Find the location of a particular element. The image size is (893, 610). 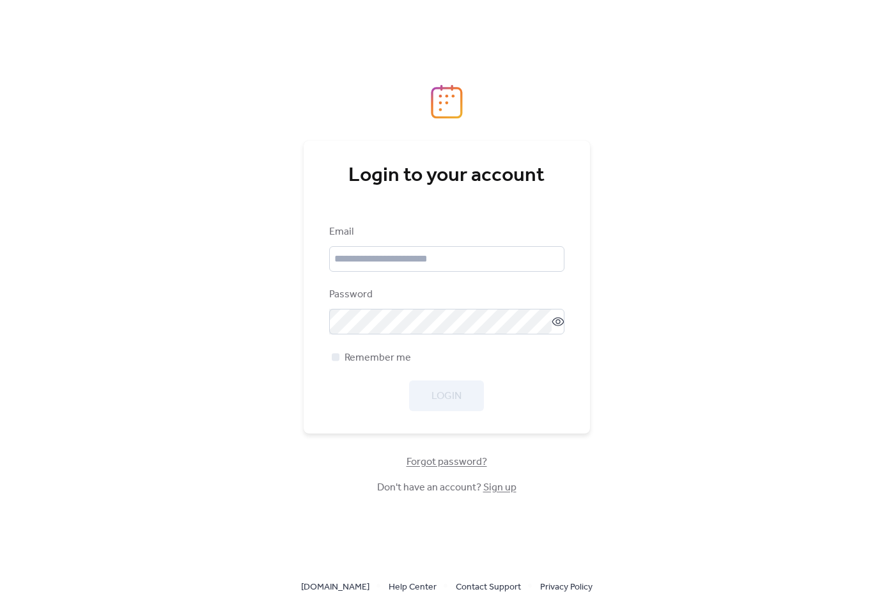

div: Email is located at coordinates (446, 232).